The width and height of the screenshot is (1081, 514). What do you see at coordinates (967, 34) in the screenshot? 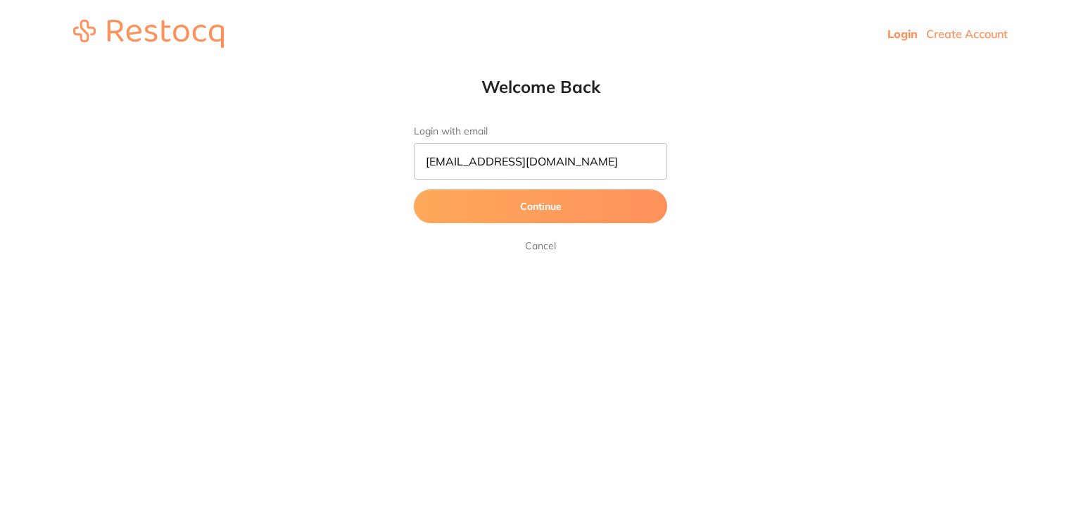
I see `a: Create Account` at bounding box center [967, 34].